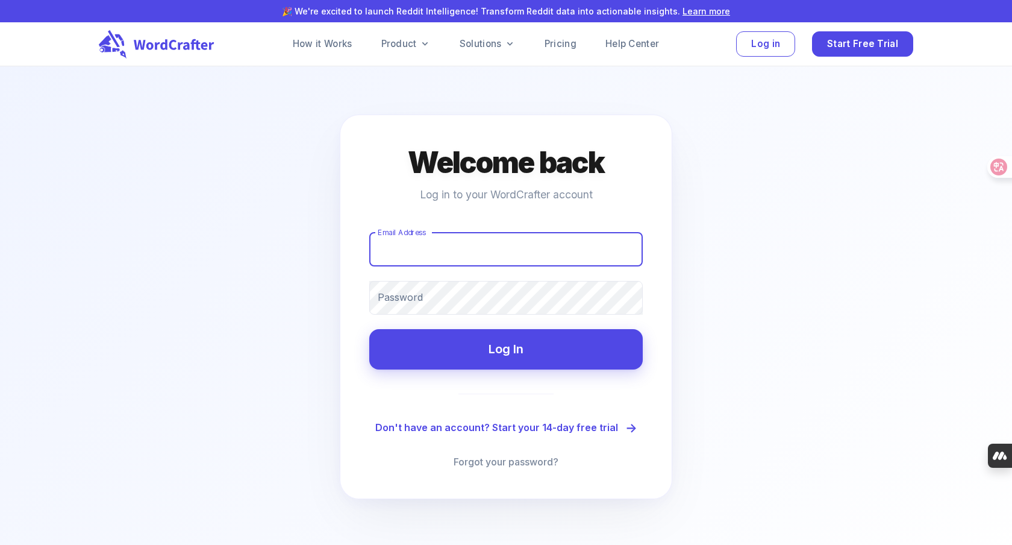  What do you see at coordinates (560, 44) in the screenshot?
I see `a: Pricing` at bounding box center [560, 44].